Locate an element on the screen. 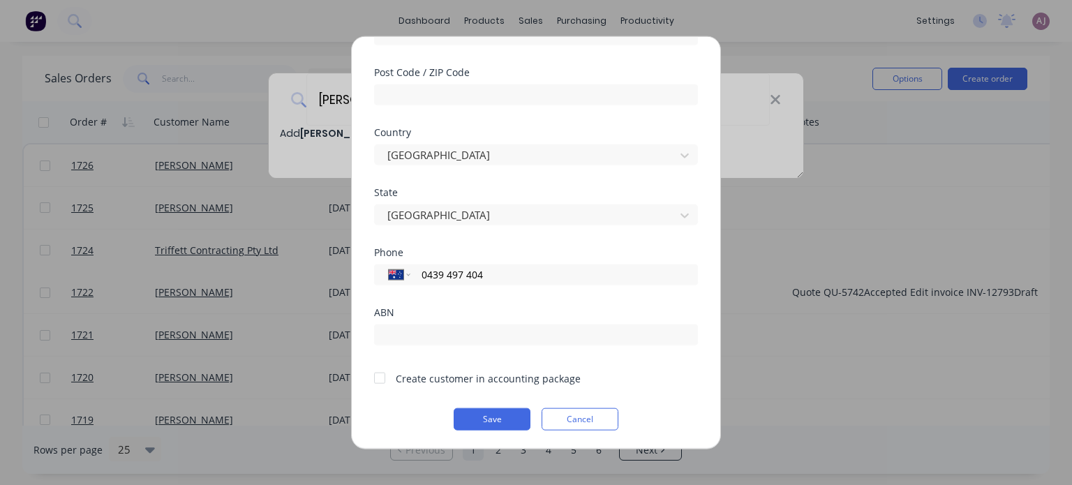  div: ABN is located at coordinates (536, 312).